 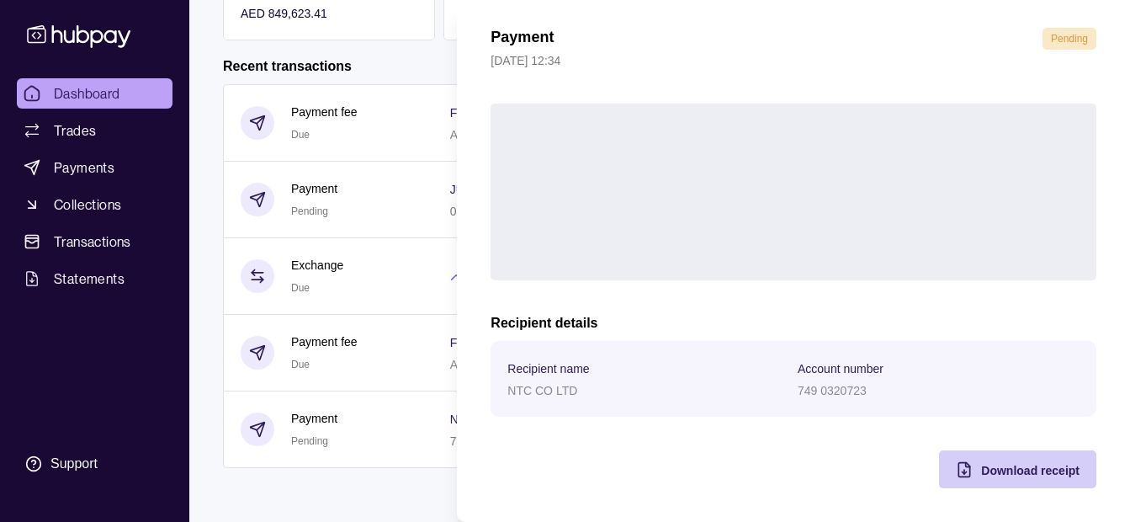 What do you see at coordinates (1030, 471) in the screenshot?
I see `span: Download receipt` at bounding box center [1030, 471].